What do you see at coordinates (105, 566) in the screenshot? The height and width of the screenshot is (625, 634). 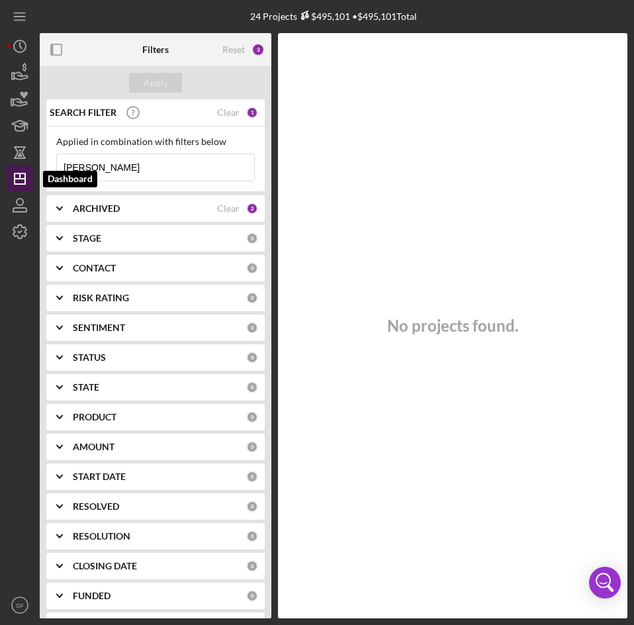 I see `b: CLOSING DATE` at bounding box center [105, 566].